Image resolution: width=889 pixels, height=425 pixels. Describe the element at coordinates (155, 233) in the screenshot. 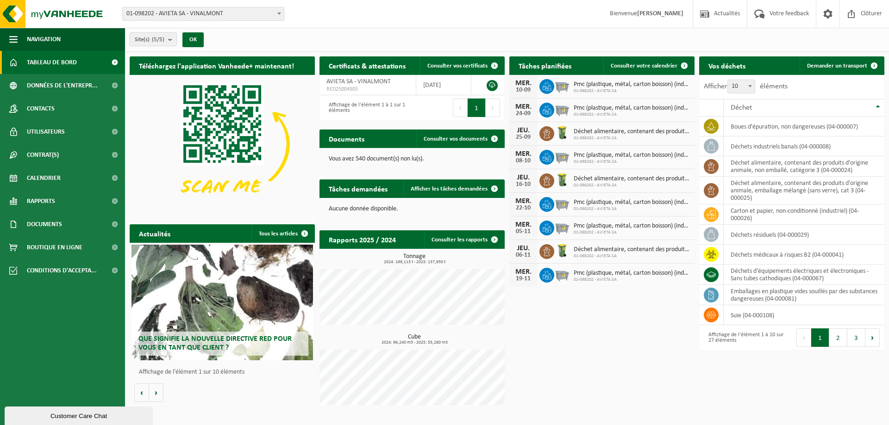

I see `h2: Actualités` at that location.